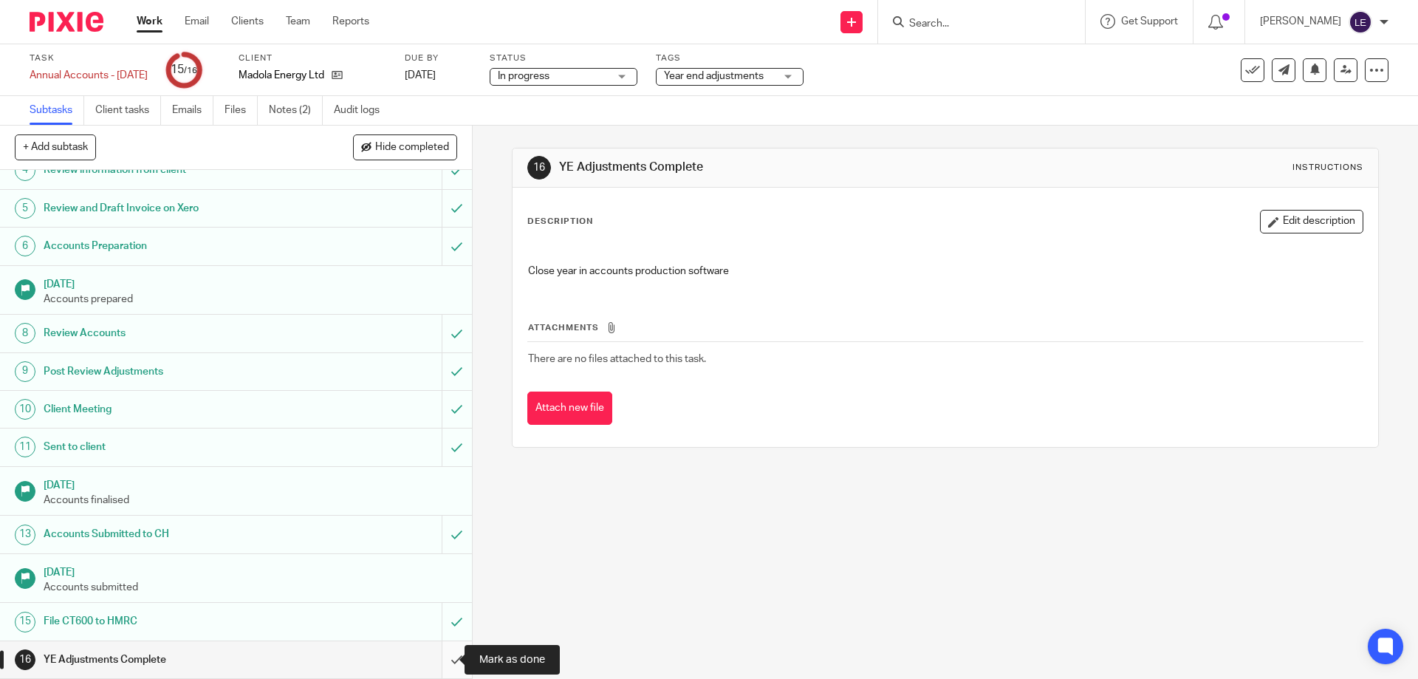  I want to click on button: + Add subtask, so click(55, 147).